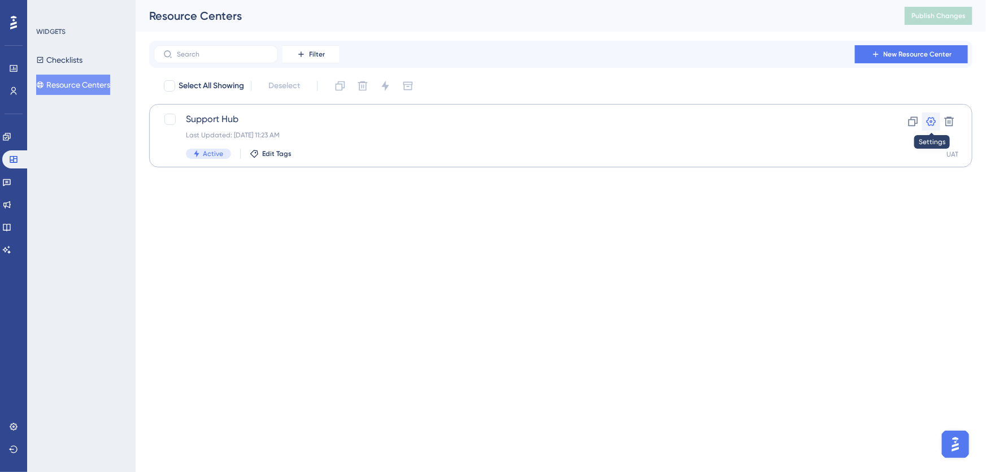 This screenshot has width=986, height=472. I want to click on span: Deselect, so click(284, 86).